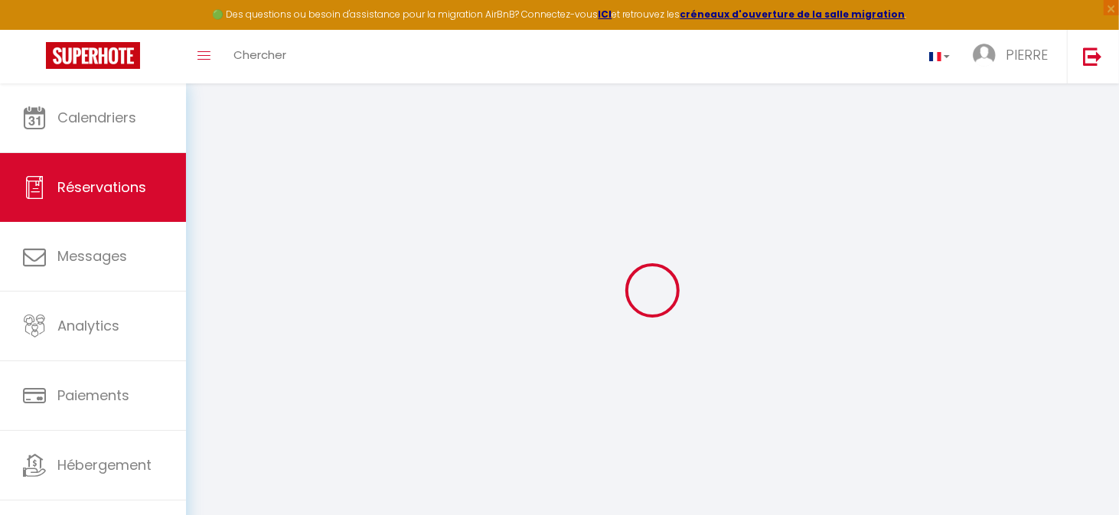 Image resolution: width=1119 pixels, height=515 pixels. I want to click on span: Chercher, so click(259, 54).